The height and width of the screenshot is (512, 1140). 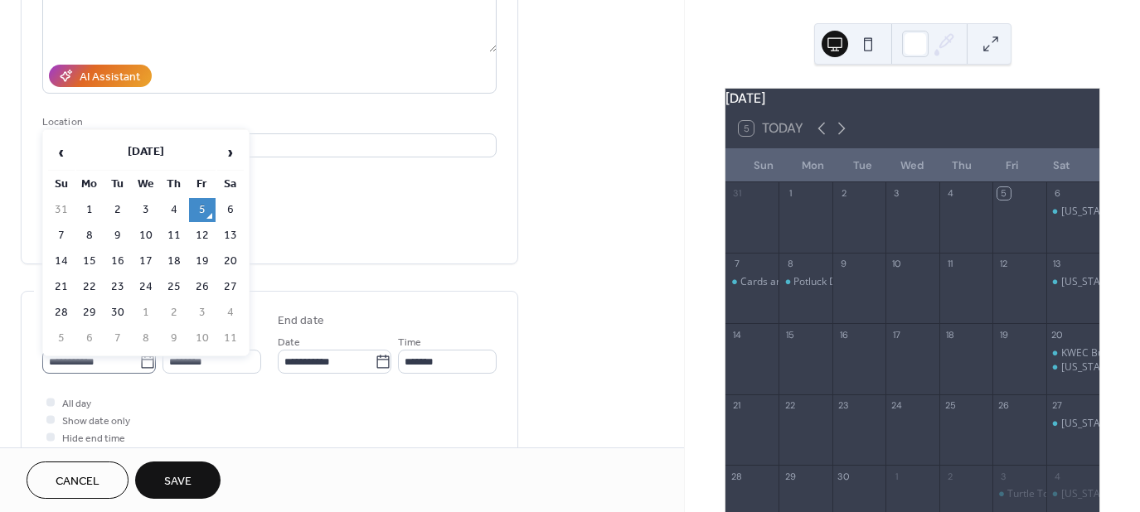 I want to click on div: 10, so click(x=896, y=264).